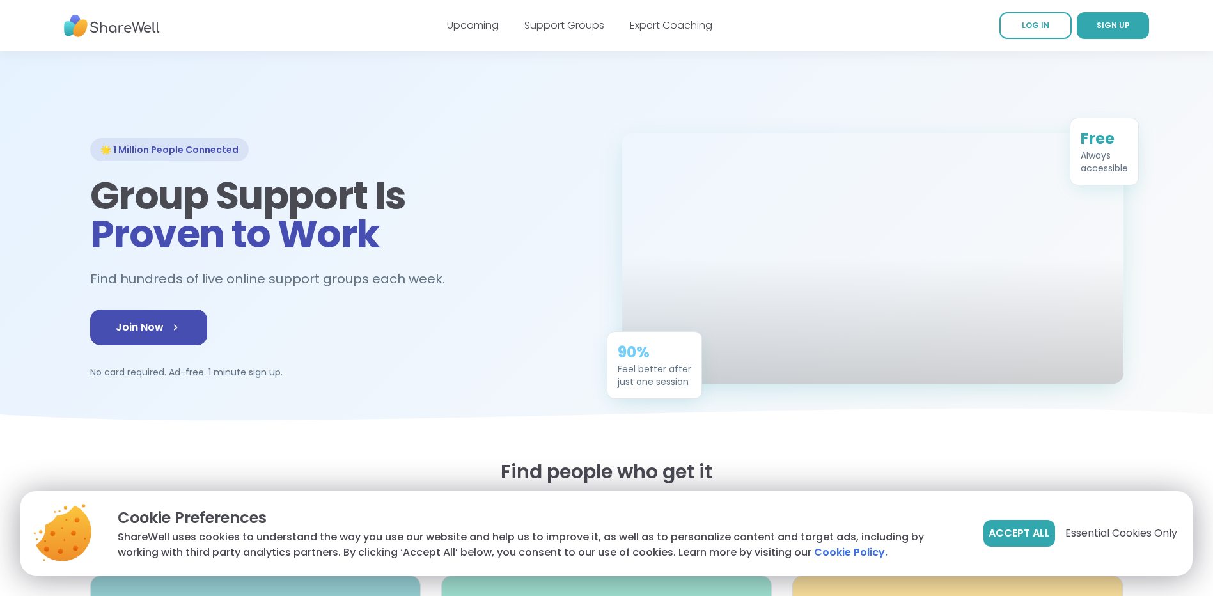  Describe the element at coordinates (274, 279) in the screenshot. I see `h2: Find hundreds of live online support groups each week.` at that location.